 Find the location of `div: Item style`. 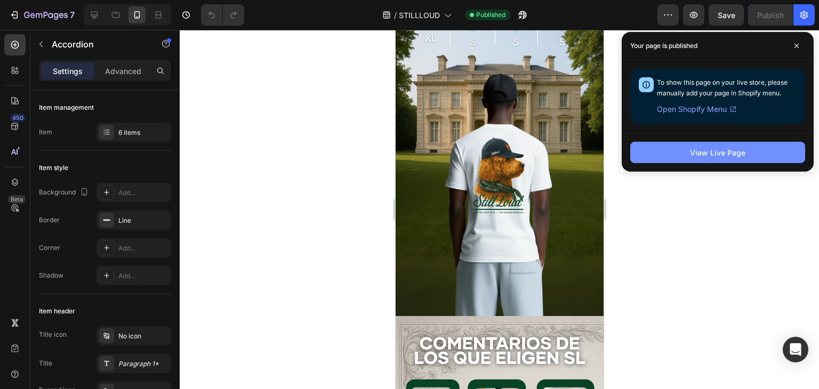

div: Item style is located at coordinates (53, 168).